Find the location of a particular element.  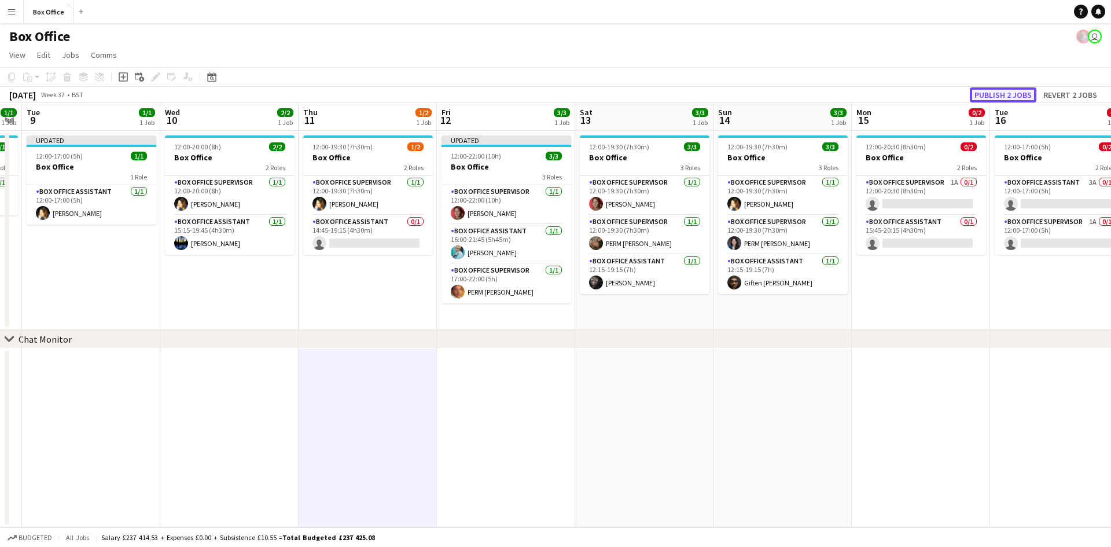

app-card-role: Box Office Assistant0/115:45-20:15 (4h30m) is located at coordinates (921, 235).